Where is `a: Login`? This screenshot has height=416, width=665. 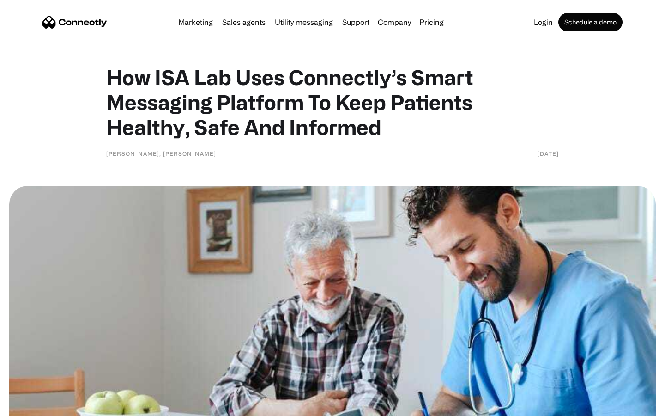
a: Login is located at coordinates (543, 22).